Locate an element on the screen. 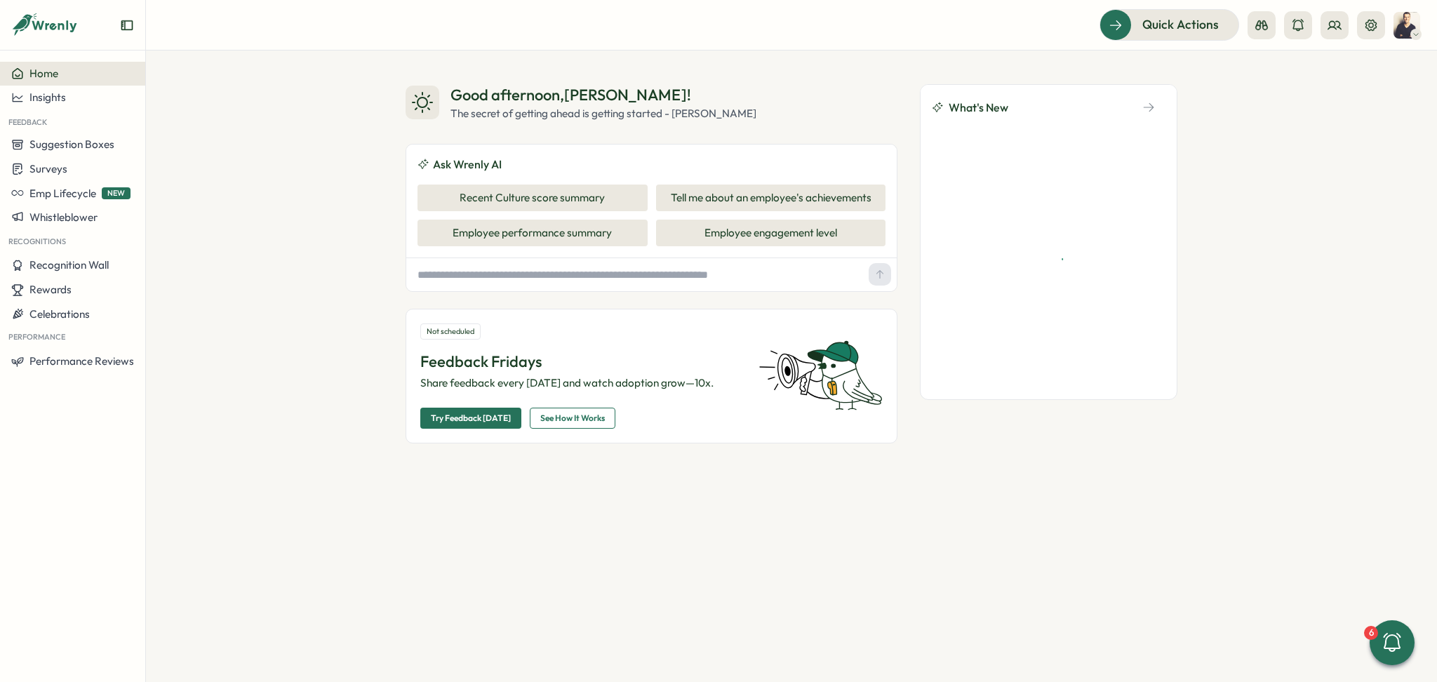  span: Celebrations is located at coordinates (60, 314).